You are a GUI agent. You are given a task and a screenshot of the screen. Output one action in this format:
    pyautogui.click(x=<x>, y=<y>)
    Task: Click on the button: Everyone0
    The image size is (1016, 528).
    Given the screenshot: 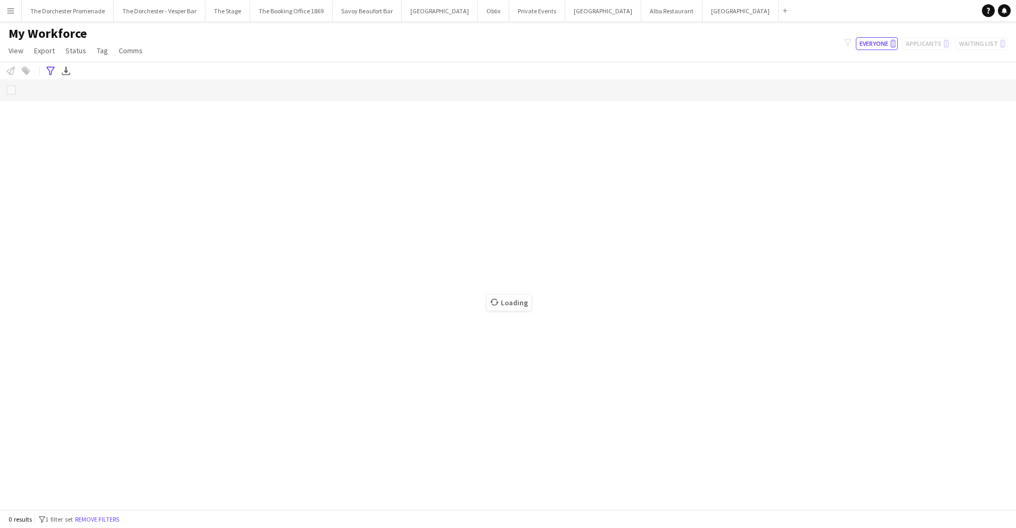 What is the action you would take?
    pyautogui.click(x=877, y=44)
    